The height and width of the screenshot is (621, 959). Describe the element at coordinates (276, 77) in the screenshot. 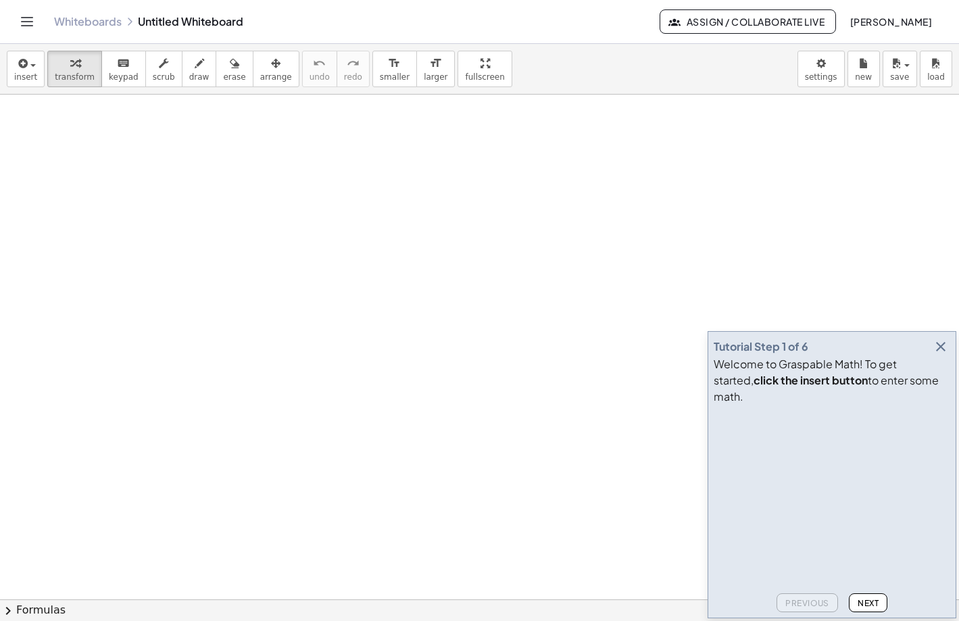

I see `span: arrange` at that location.